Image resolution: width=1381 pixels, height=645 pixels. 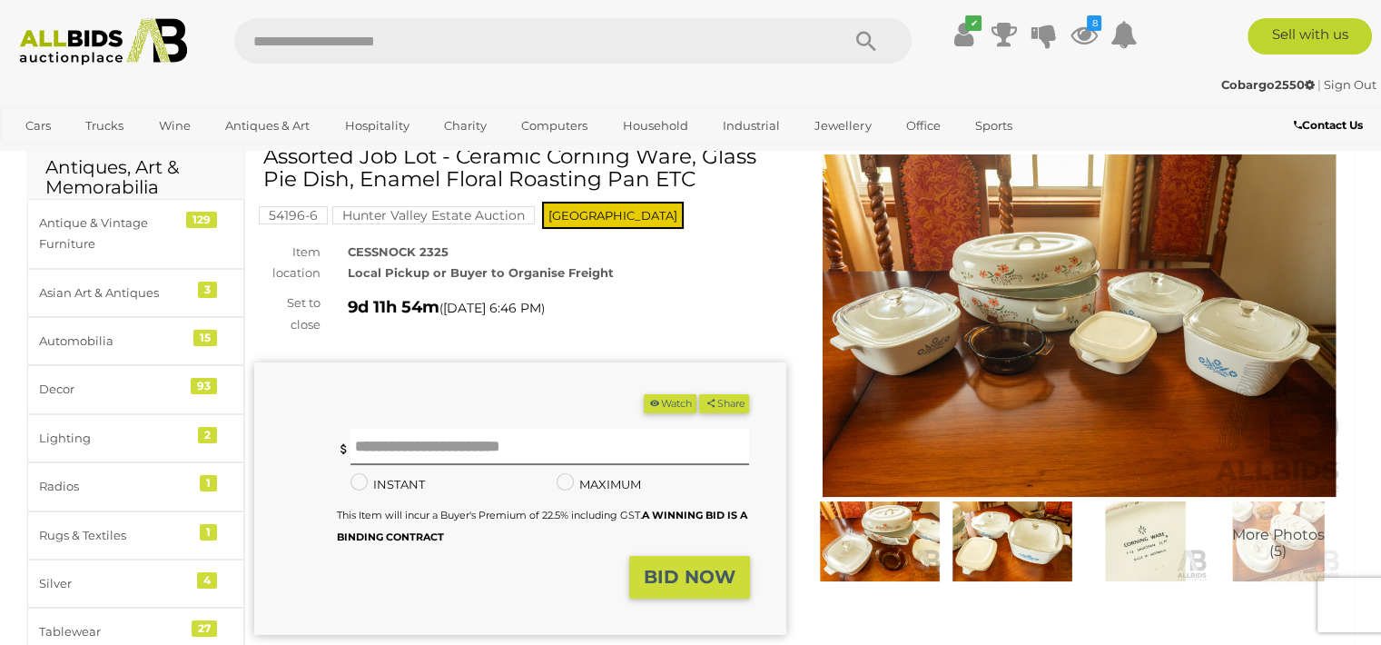 What do you see at coordinates (114, 486) in the screenshot?
I see `div: Radios` at bounding box center [114, 486].